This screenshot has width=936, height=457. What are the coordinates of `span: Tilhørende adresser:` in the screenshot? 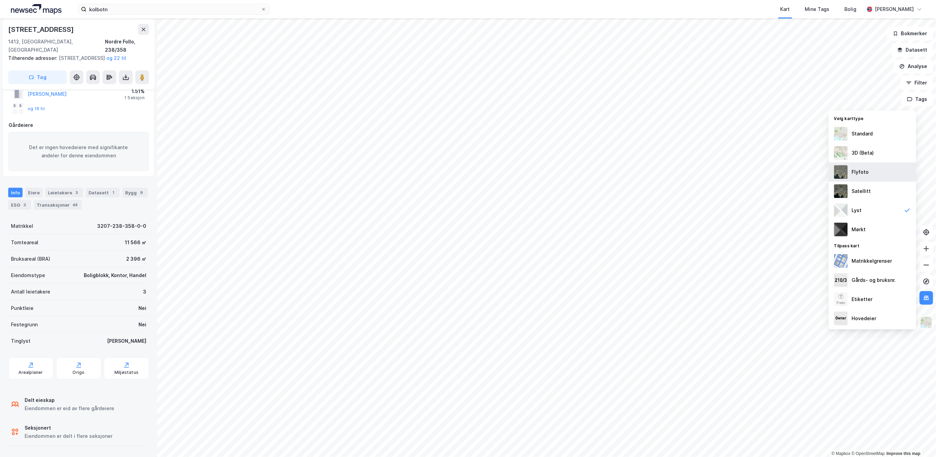 It's located at (33, 58).